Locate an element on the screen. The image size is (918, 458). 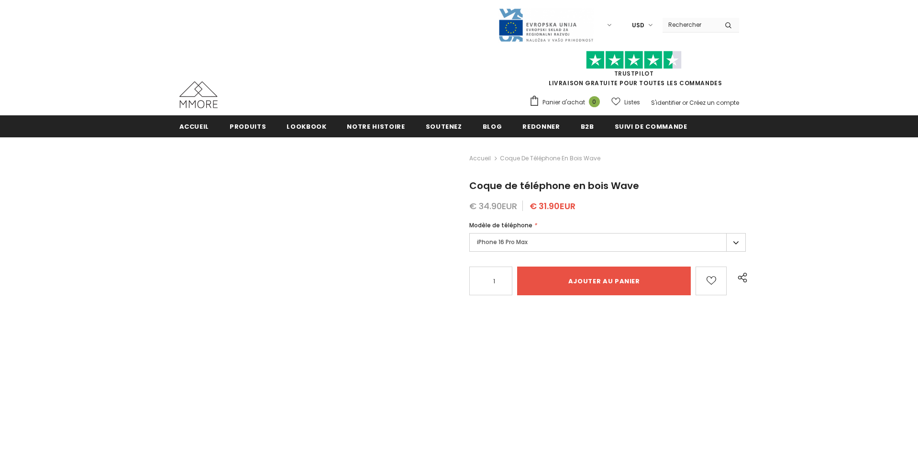
span: Listes is located at coordinates (632, 102).